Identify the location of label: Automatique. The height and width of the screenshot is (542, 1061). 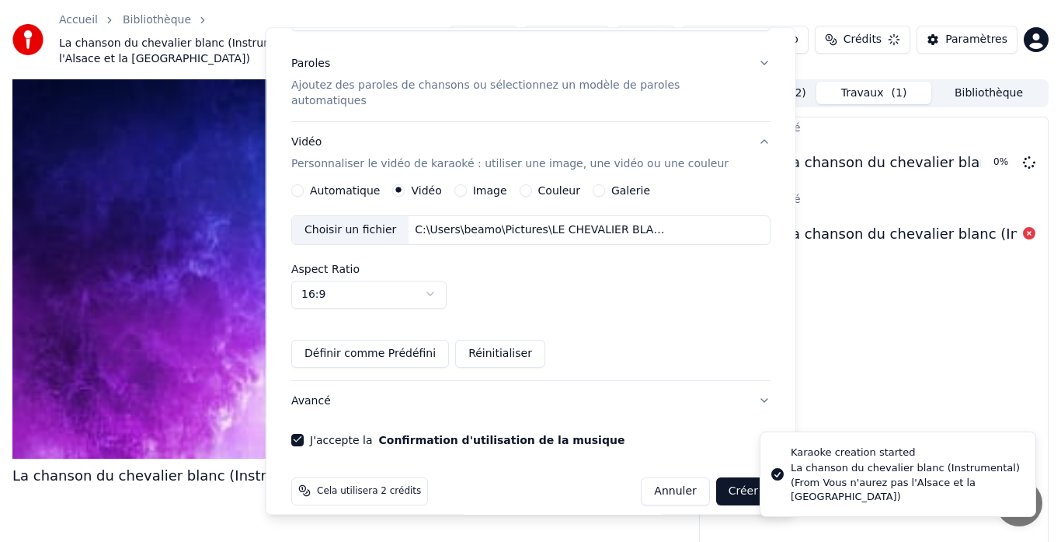
(345, 190).